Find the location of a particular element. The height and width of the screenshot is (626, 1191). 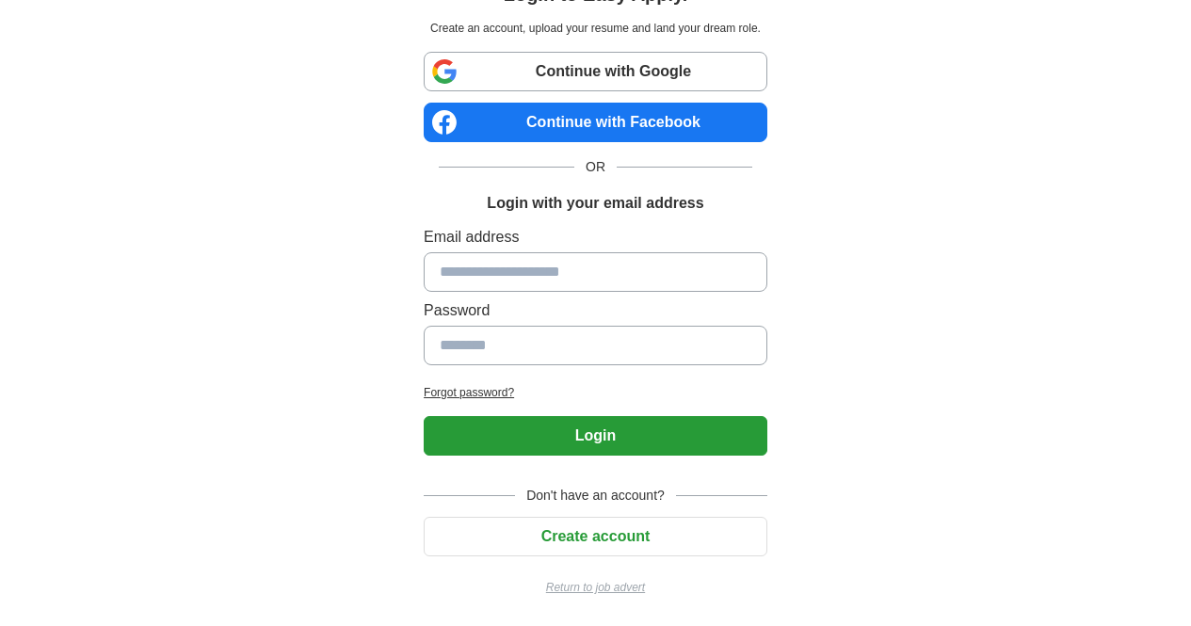

span: Don't have an account? is located at coordinates (595, 495).